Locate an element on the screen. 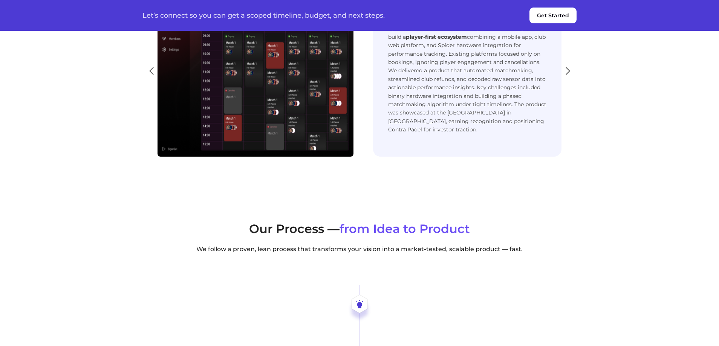 This screenshot has height=346, width=719. button: Get Started is located at coordinates (553, 15).